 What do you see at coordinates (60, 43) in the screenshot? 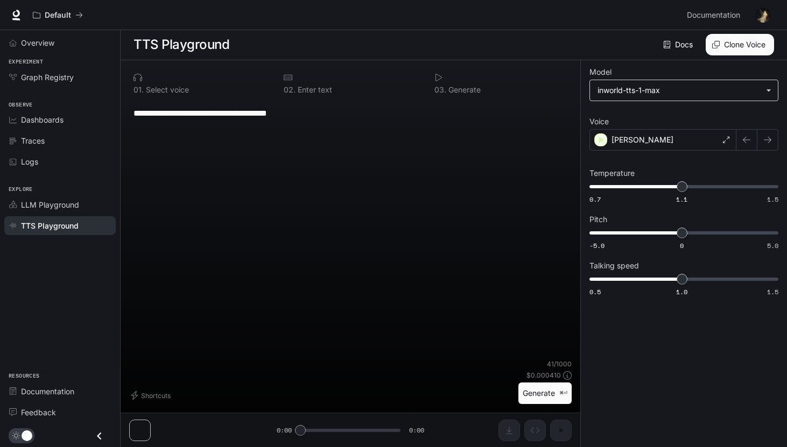
I see `a: Overview` at bounding box center [60, 43].